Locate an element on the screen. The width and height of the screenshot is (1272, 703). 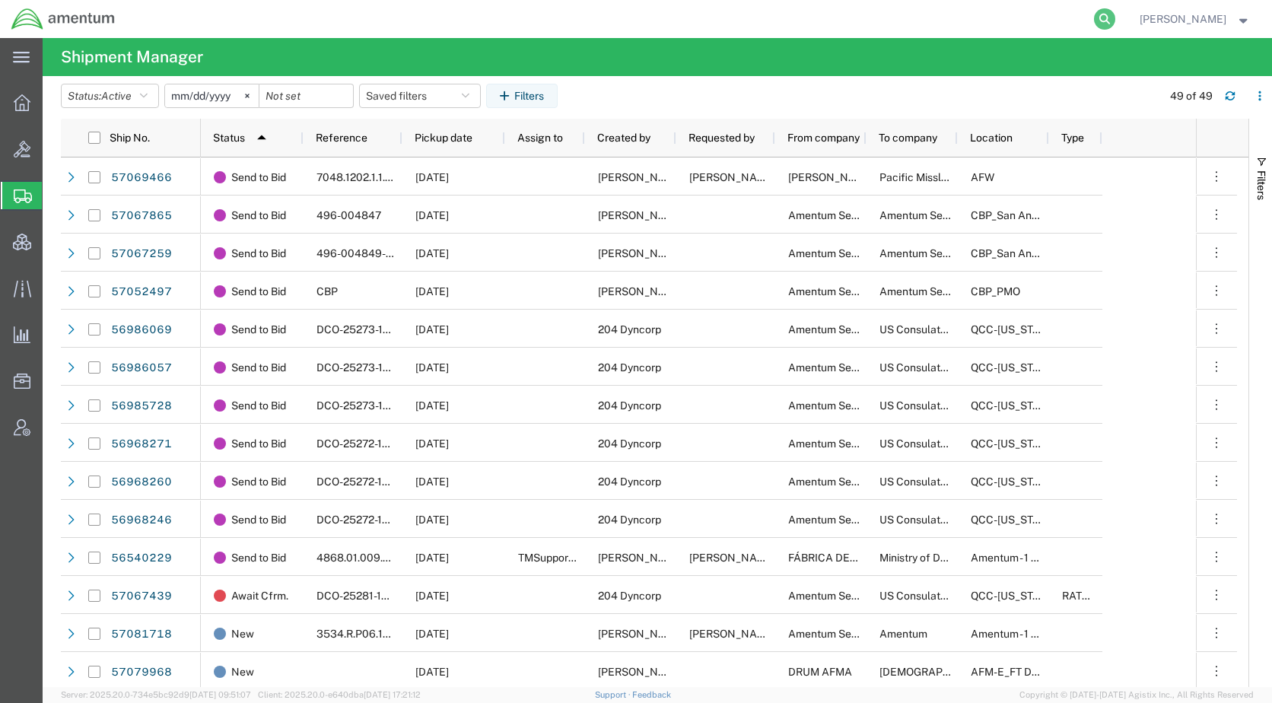
a: Support is located at coordinates (614, 695).